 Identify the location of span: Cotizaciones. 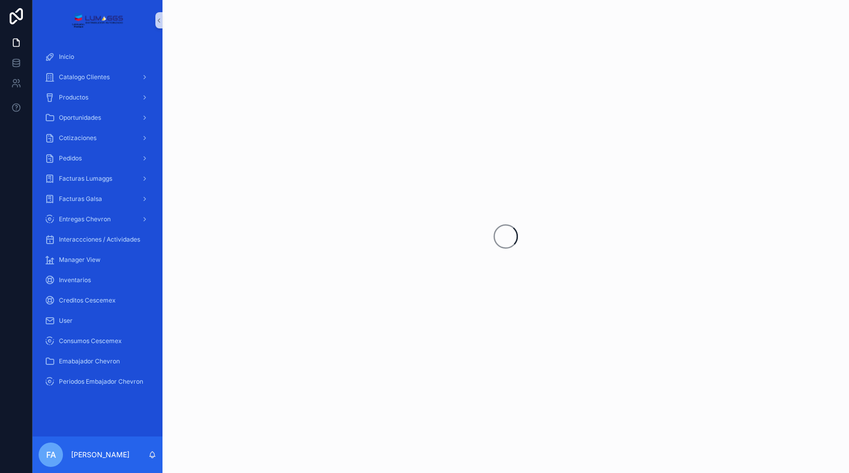
(78, 138).